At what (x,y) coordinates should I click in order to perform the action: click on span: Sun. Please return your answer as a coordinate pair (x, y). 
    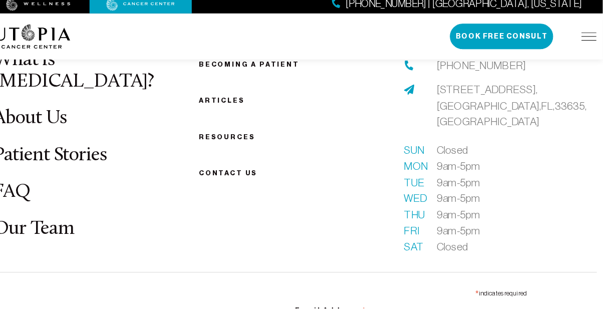
    Looking at the image, I should click on (418, 154).